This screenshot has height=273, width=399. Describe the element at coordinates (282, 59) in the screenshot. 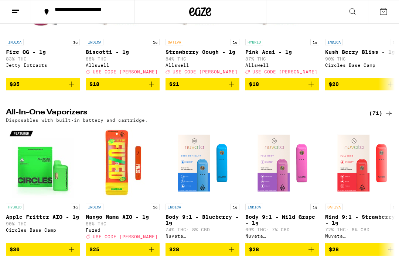

I see `p: 87% THC` at that location.